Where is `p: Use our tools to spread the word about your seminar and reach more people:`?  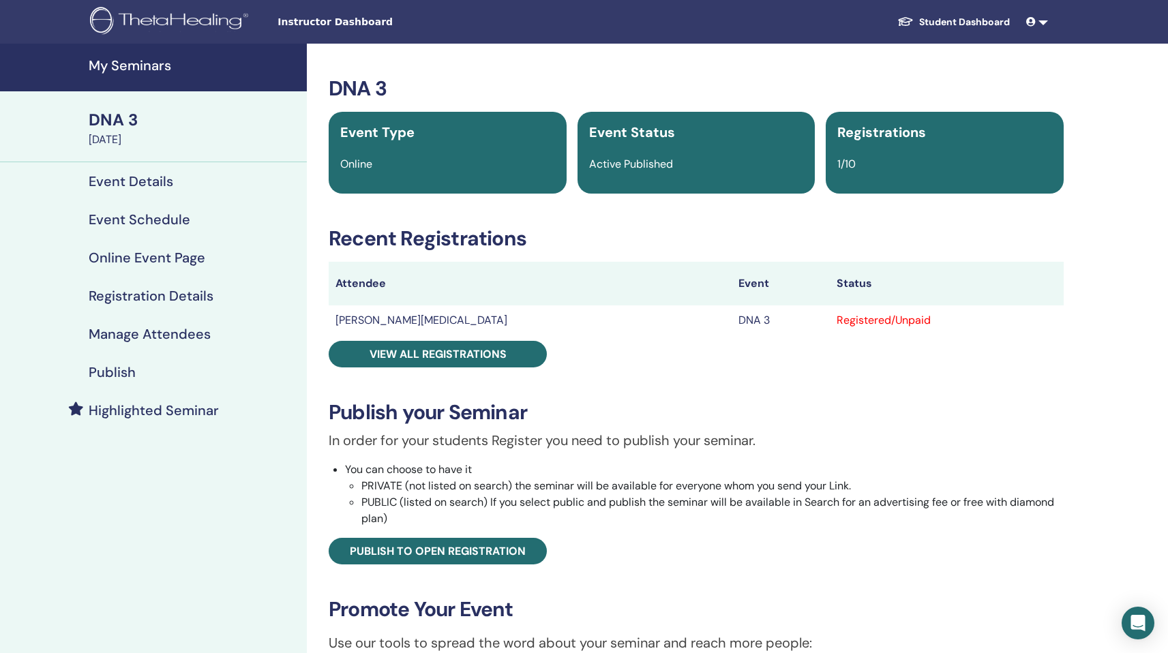 p: Use our tools to spread the word about your seminar and reach more people: is located at coordinates (696, 643).